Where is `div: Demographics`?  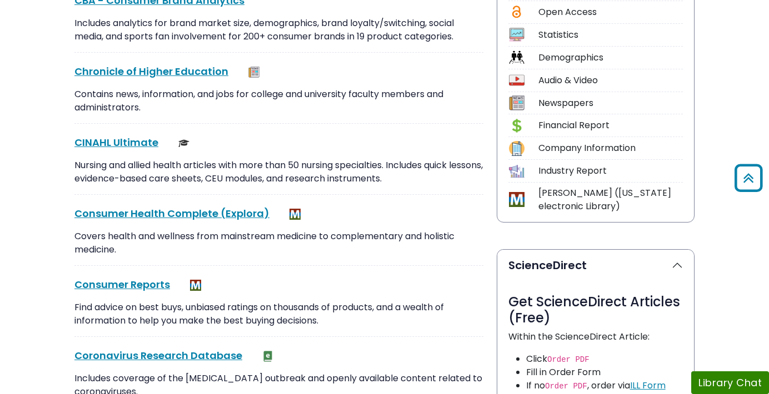
div: Demographics is located at coordinates (611, 58).